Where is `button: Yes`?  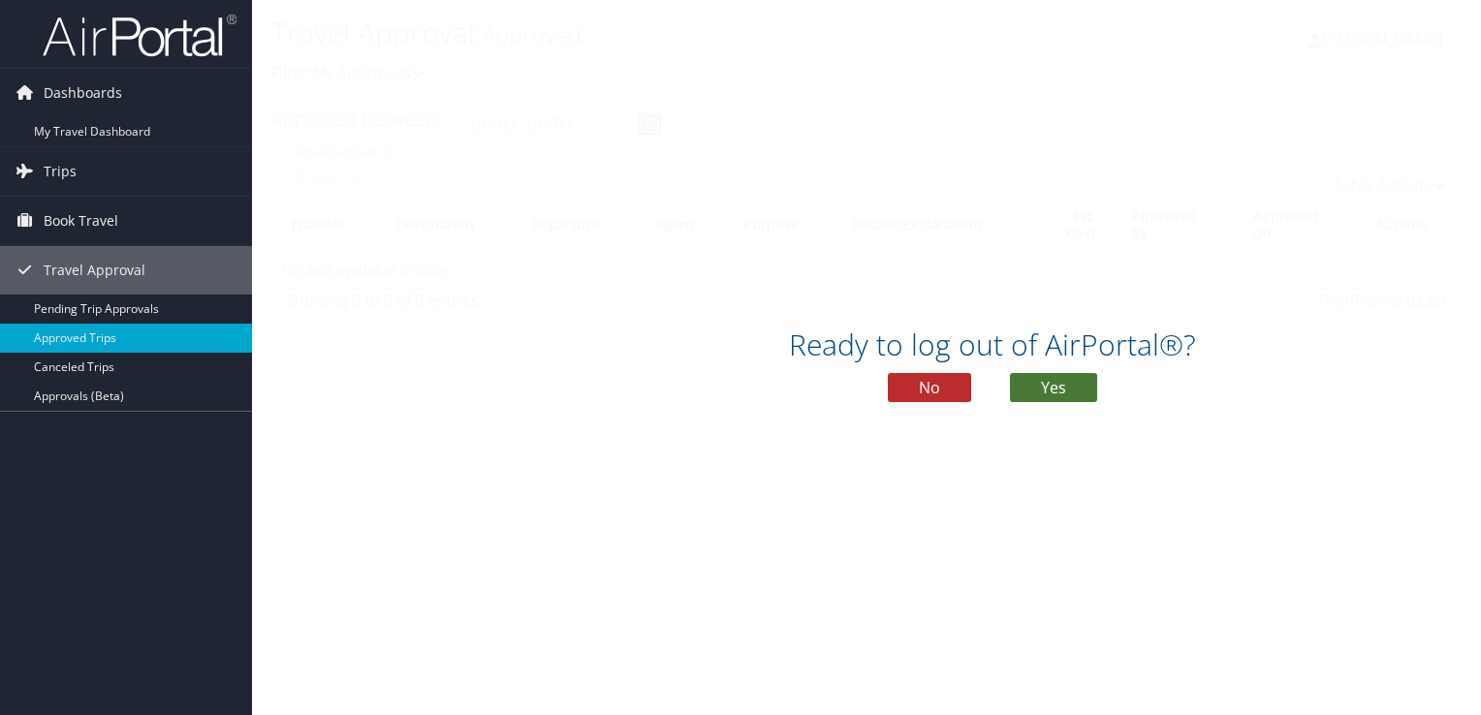
button: Yes is located at coordinates (1054, 388).